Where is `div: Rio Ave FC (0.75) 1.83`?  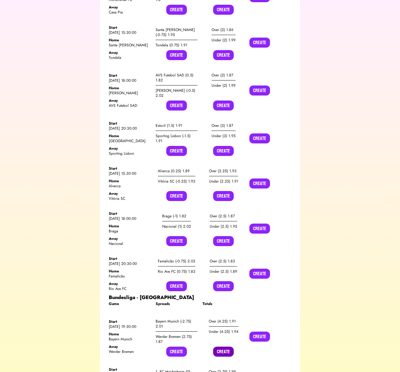 div: Rio Ave FC (0.75) 1.83 is located at coordinates (177, 271).